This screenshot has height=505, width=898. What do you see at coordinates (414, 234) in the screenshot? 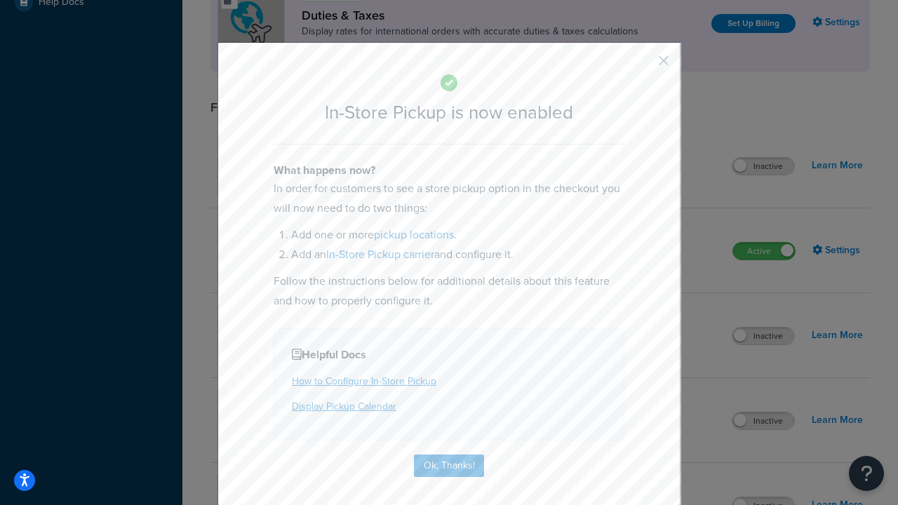
I see `a: pickup locations` at bounding box center [414, 234].